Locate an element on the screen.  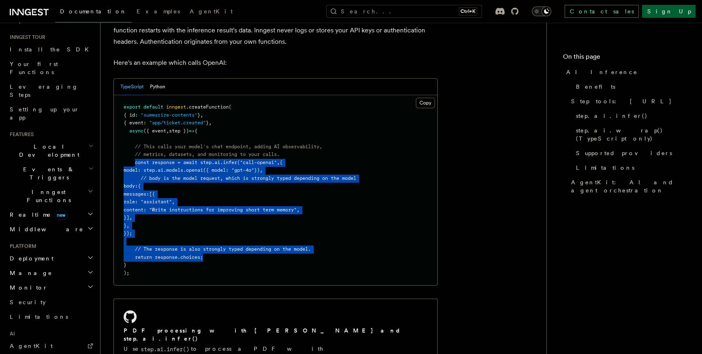
a: Security is located at coordinates (51, 302).